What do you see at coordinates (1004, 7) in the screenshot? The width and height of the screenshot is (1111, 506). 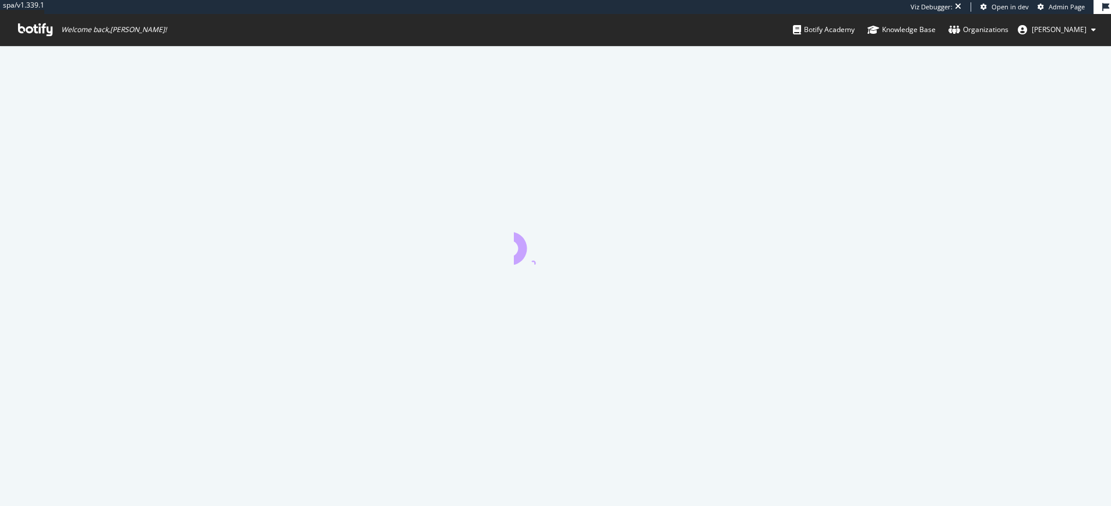 I see `a: Open in dev` at bounding box center [1004, 7].